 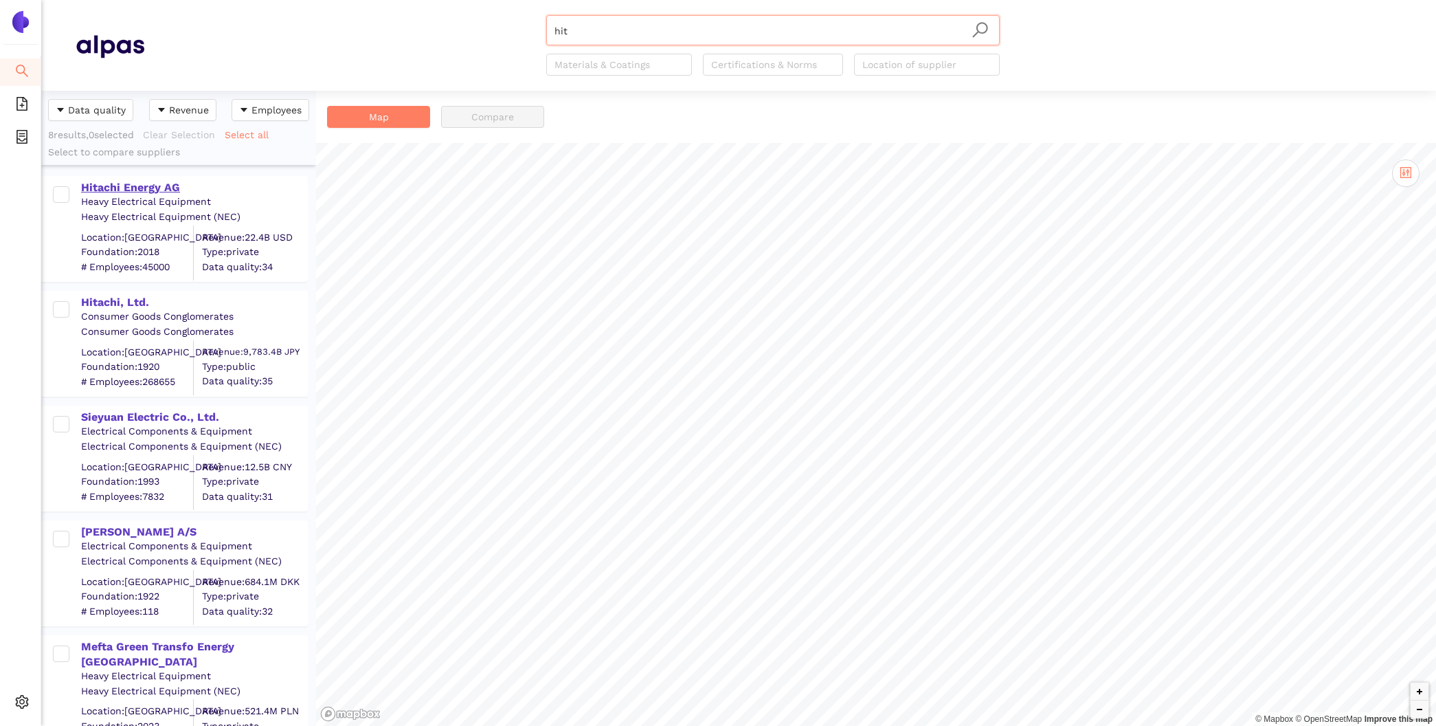 What do you see at coordinates (137, 367) in the screenshot?
I see `span: Foundation: 1920` at bounding box center [137, 367].